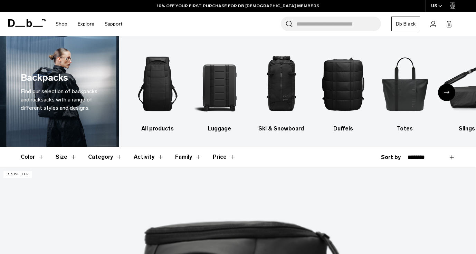 This screenshot has height=254, width=476. What do you see at coordinates (113, 24) in the screenshot?
I see `a: Support` at bounding box center [113, 24].